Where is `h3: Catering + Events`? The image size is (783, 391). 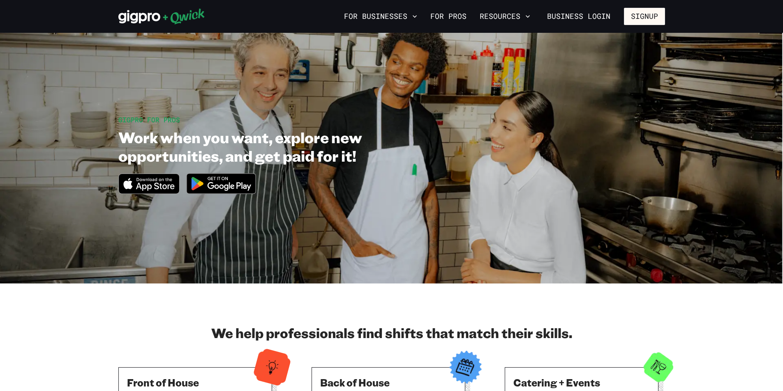 h3: Catering + Events is located at coordinates (581, 383).